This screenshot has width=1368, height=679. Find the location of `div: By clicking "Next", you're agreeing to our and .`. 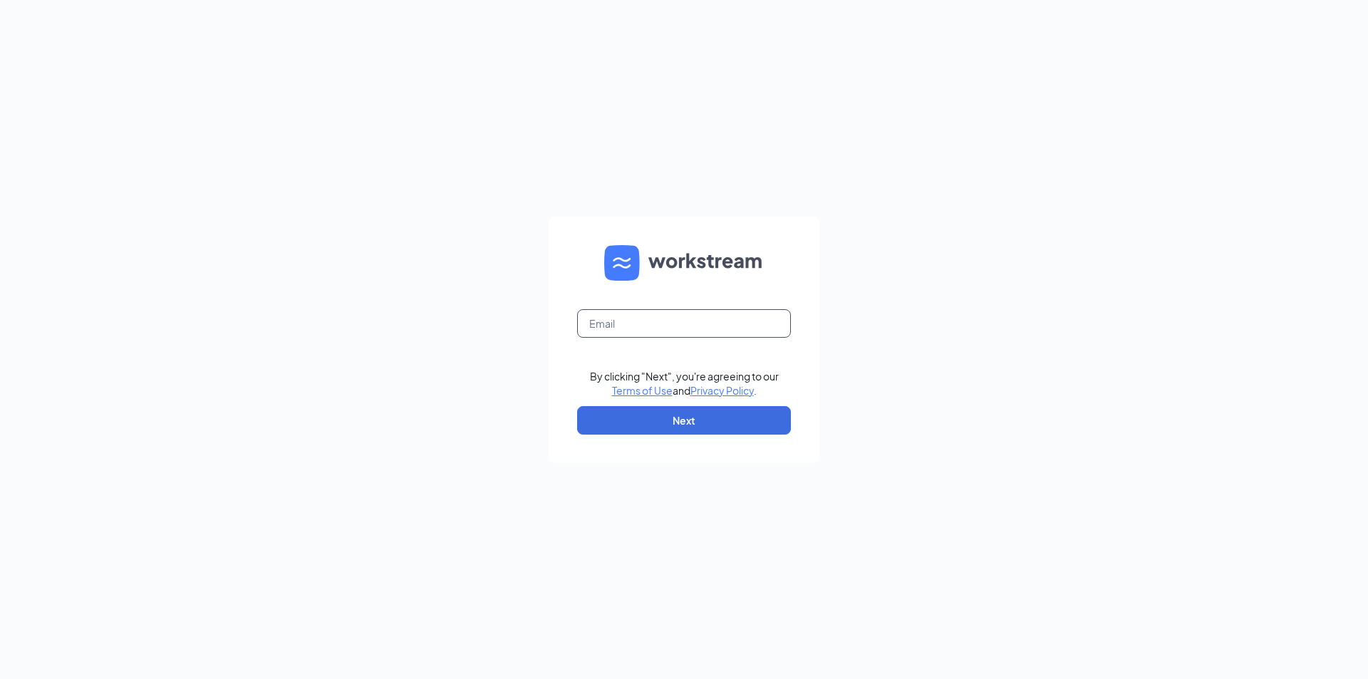

div: By clicking "Next", you're agreeing to our and . is located at coordinates (684, 383).